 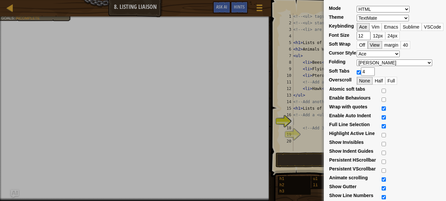 What do you see at coordinates (353, 160) in the screenshot?
I see `label: Persistent HScrollbar` at bounding box center [353, 160].